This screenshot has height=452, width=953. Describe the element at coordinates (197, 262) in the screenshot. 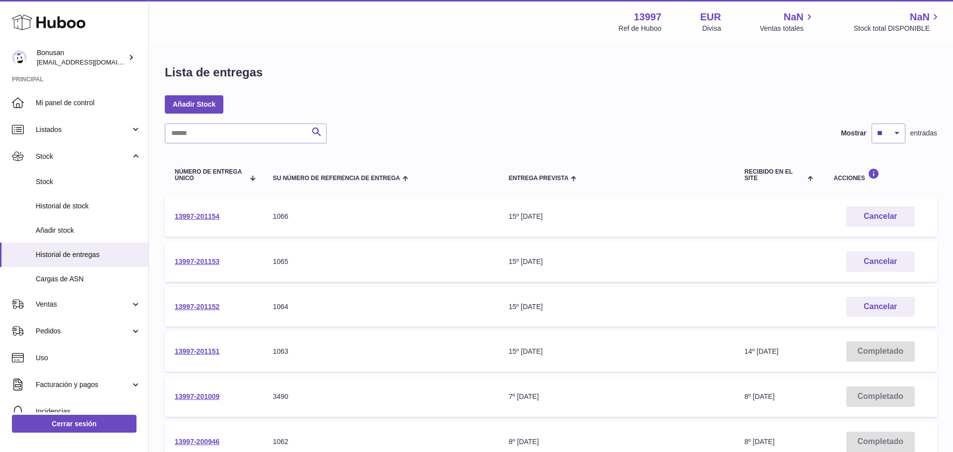

I see `a: 13997-201153` at that location.